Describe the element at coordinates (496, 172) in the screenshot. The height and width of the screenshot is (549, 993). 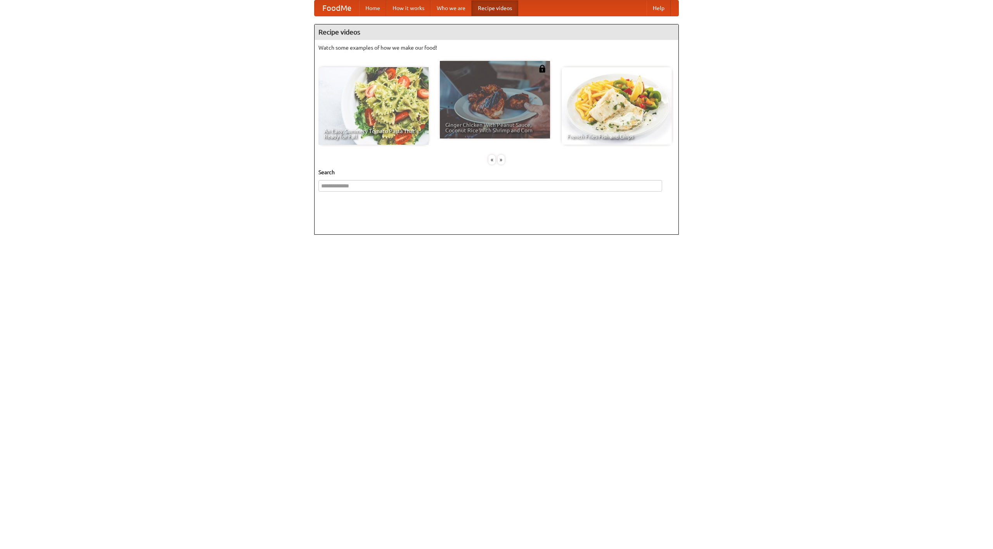
I see `h5: Search` at that location.